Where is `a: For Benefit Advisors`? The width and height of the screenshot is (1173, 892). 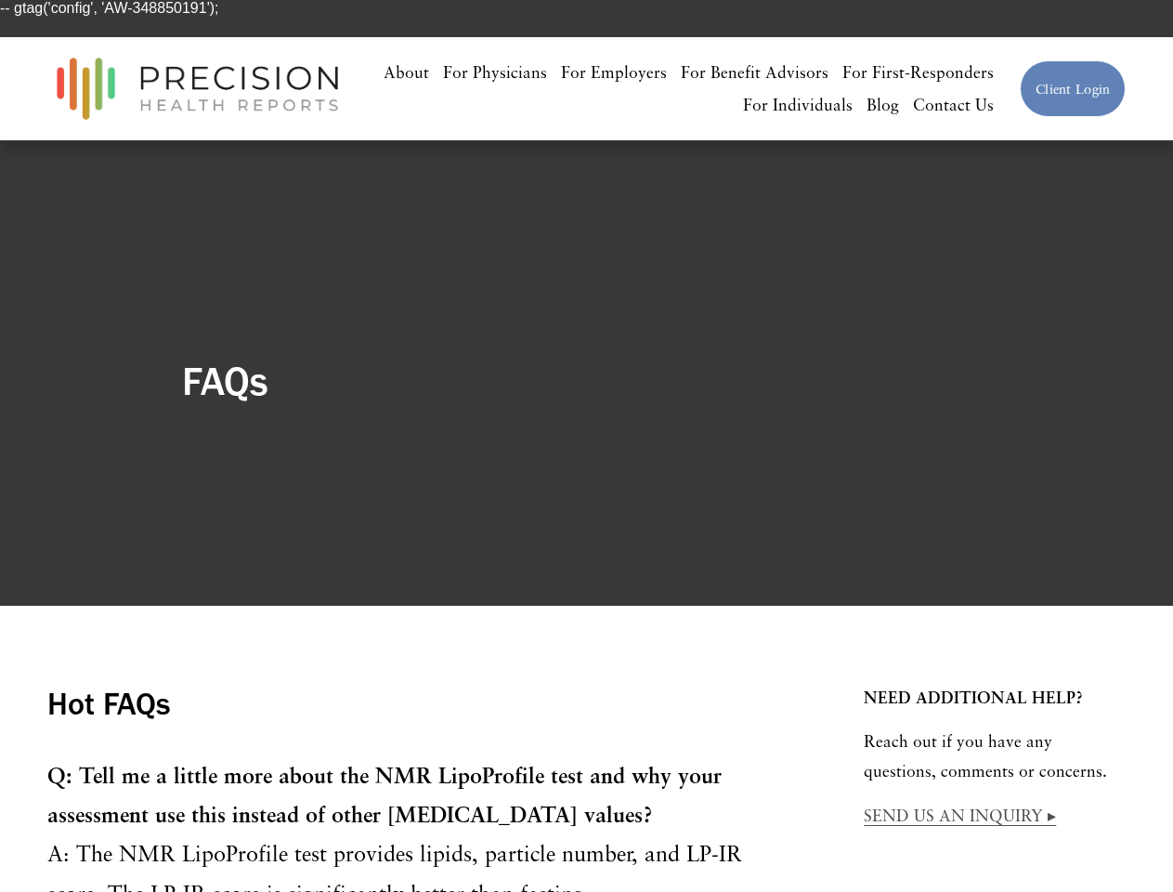
a: For Benefit Advisors is located at coordinates (754, 72).